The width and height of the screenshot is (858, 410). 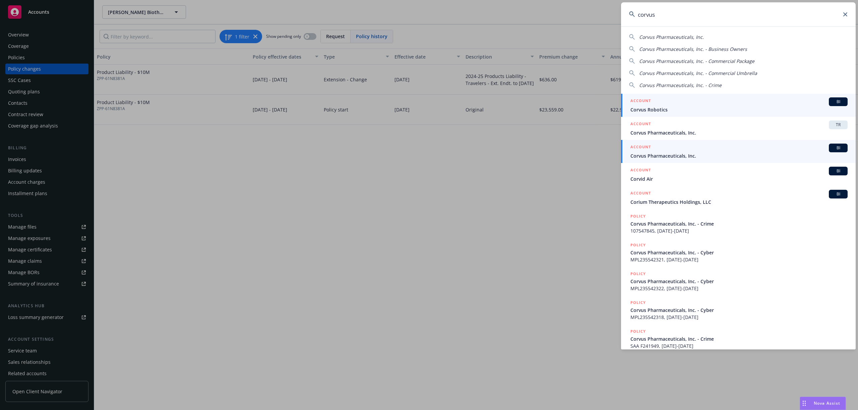 I want to click on div: Drag to move, so click(x=804, y=404).